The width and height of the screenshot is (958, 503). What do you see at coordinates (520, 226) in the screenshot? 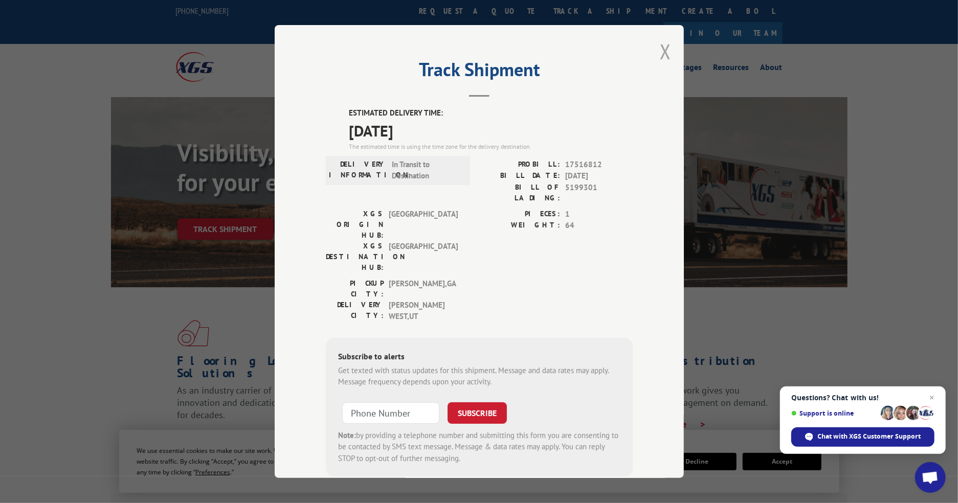
I see `label: WEIGHT:` at bounding box center [520, 226].